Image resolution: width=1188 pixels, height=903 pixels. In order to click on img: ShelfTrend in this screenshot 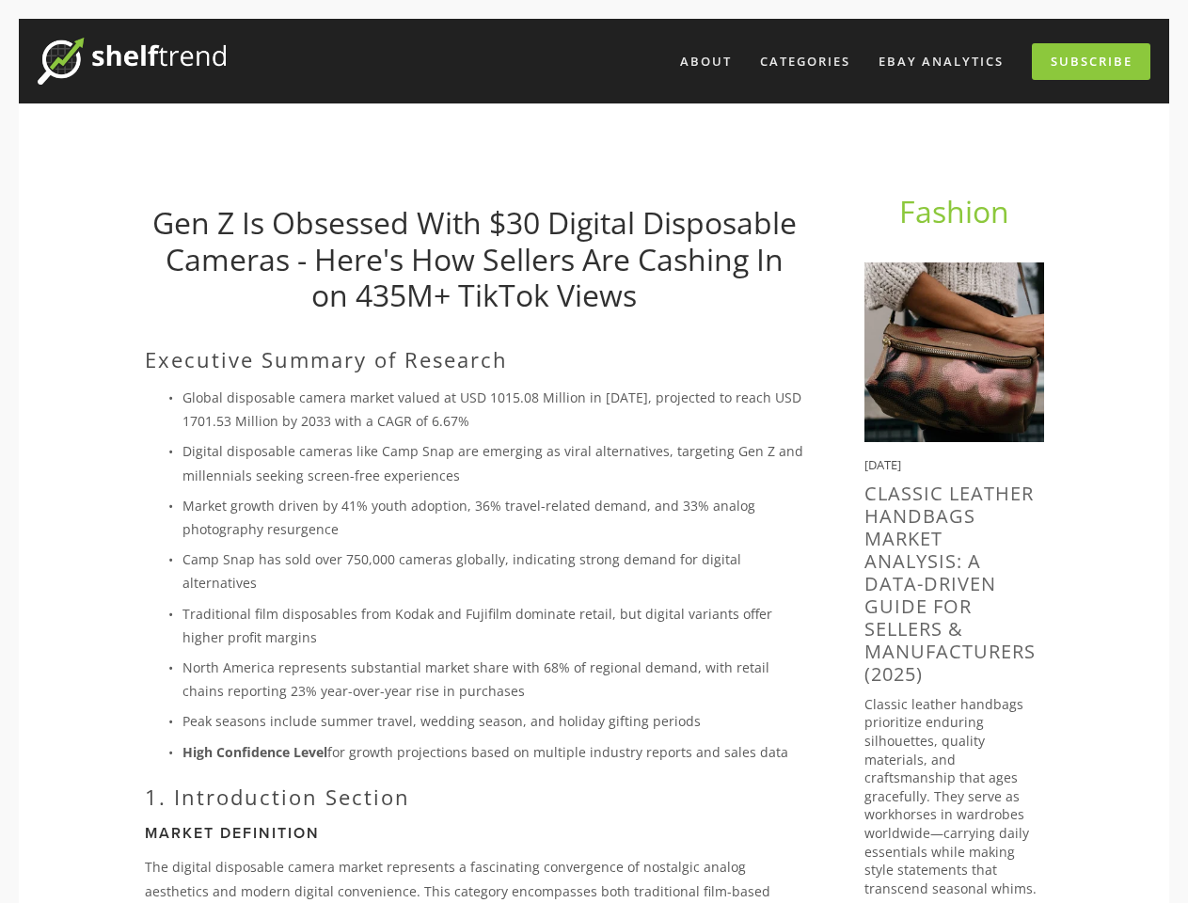, I will do `click(132, 61)`.